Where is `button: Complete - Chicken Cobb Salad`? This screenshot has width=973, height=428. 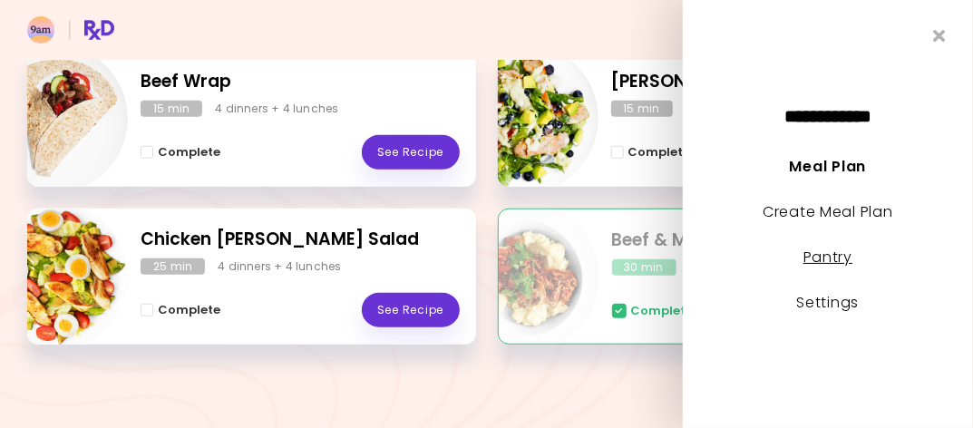
button: Complete - Chicken Cobb Salad is located at coordinates (180, 310).